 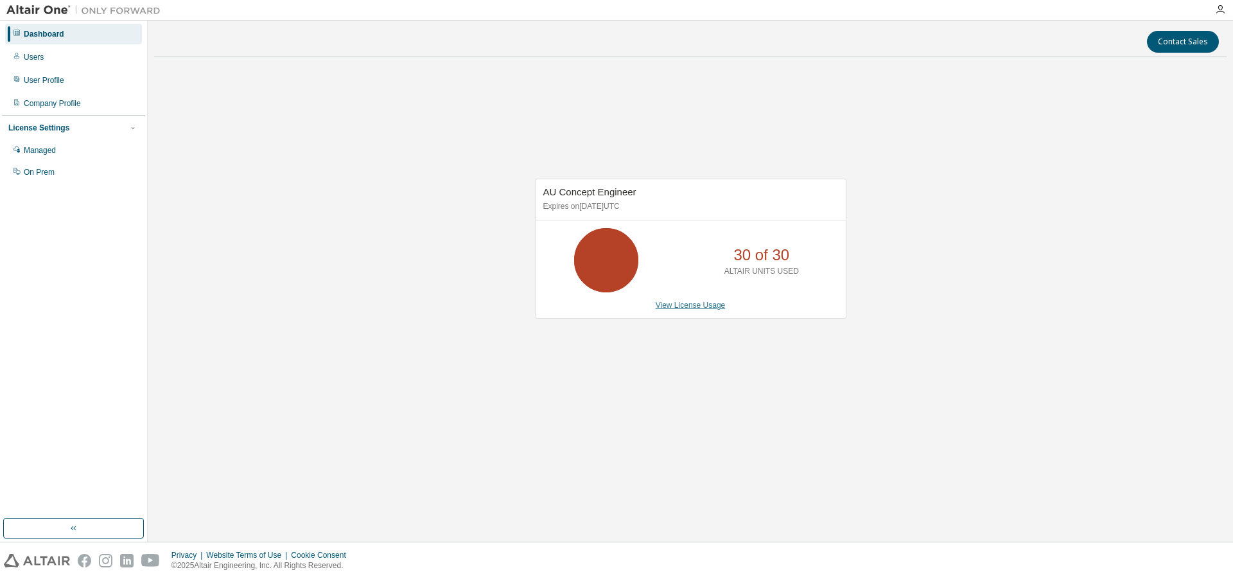 What do you see at coordinates (322, 555) in the screenshot?
I see `div: Cookie Consent` at bounding box center [322, 555].